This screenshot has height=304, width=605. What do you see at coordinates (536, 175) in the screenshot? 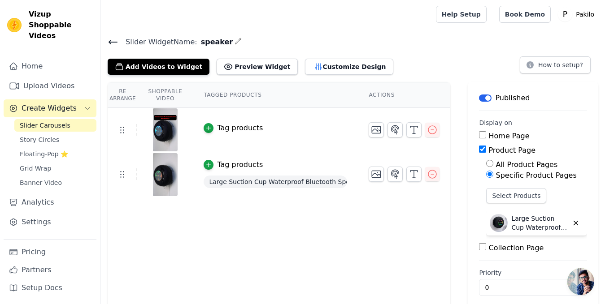
I see `label: Specific Product Pages` at bounding box center [536, 175].